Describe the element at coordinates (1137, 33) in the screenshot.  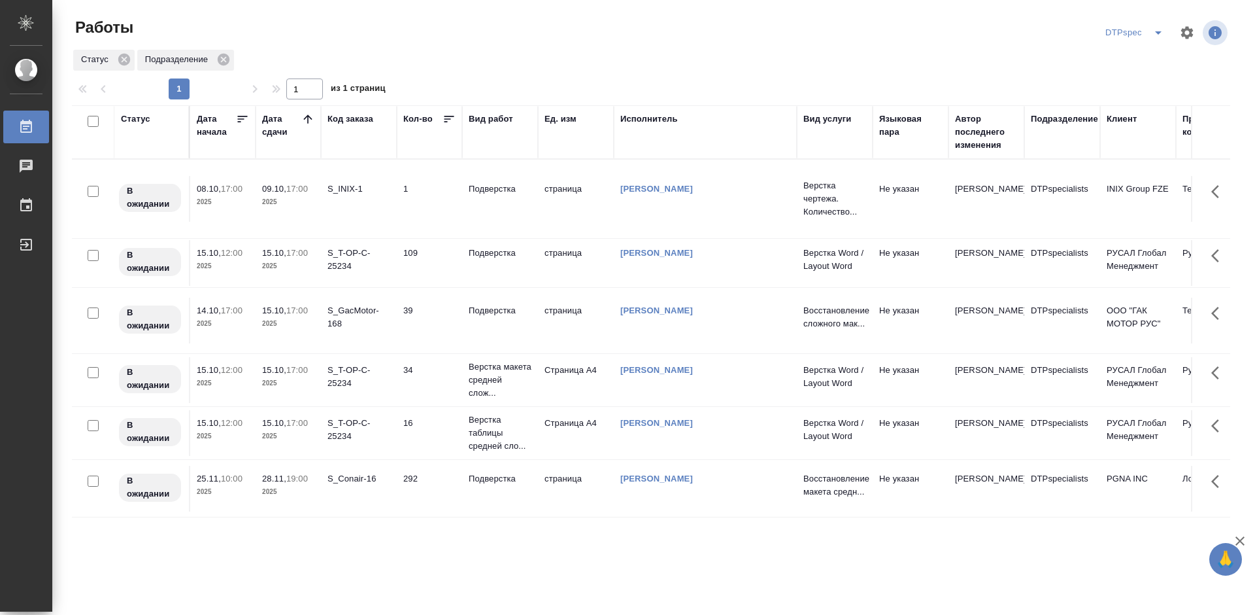
I see `div: split button` at that location.